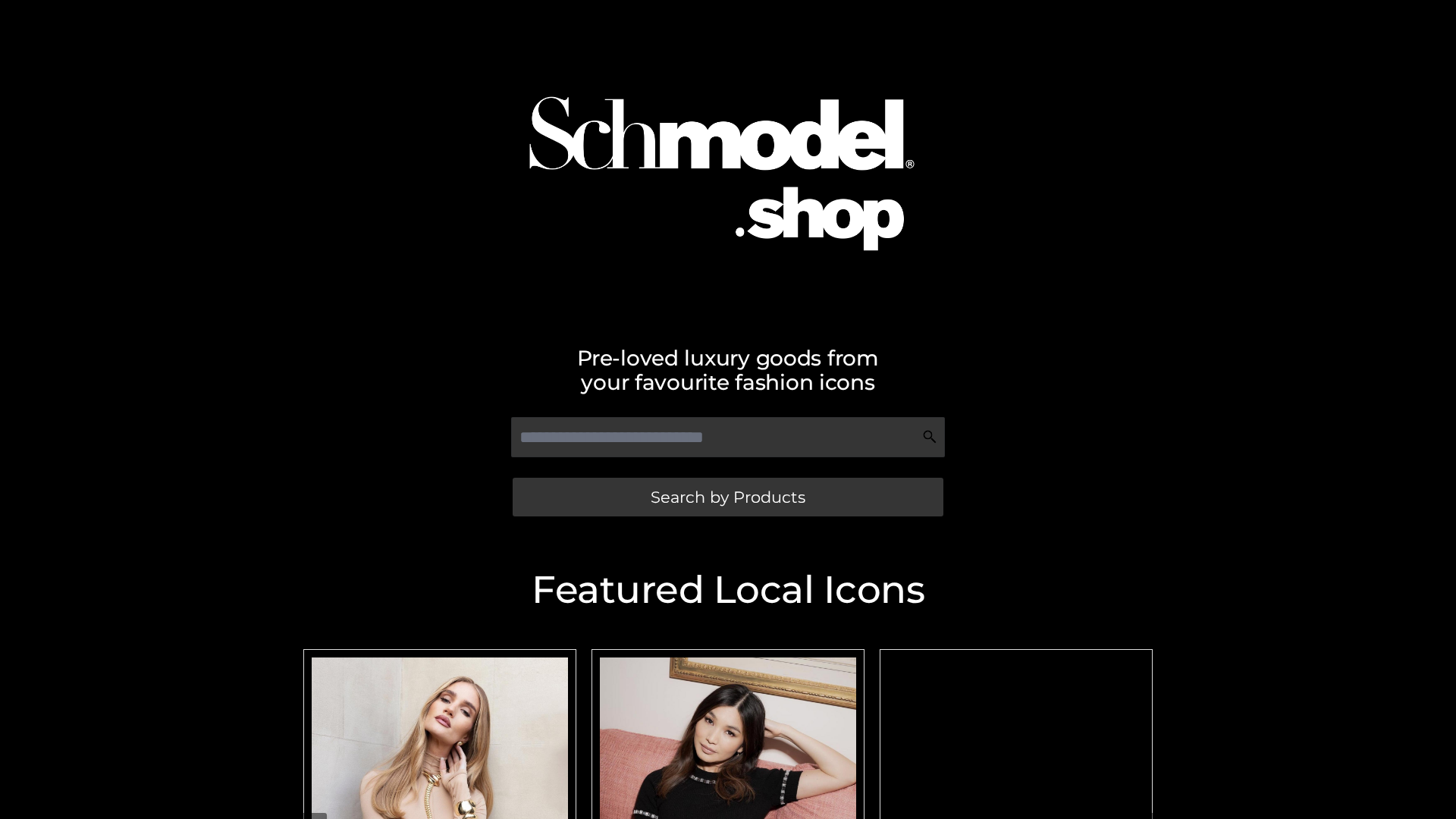 This screenshot has height=819, width=1456. What do you see at coordinates (728, 370) in the screenshot?
I see `h2: Pre-loved luxury goods from your favourite fashion icons` at bounding box center [728, 370].